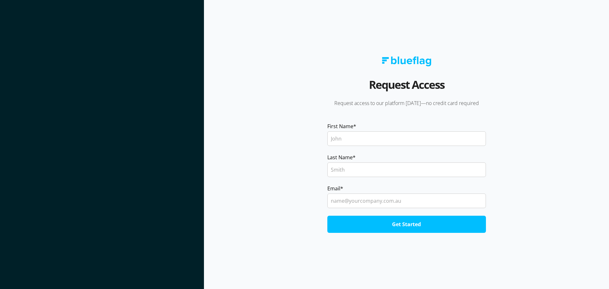 Image resolution: width=609 pixels, height=289 pixels. I want to click on span: Last Name, so click(340, 157).